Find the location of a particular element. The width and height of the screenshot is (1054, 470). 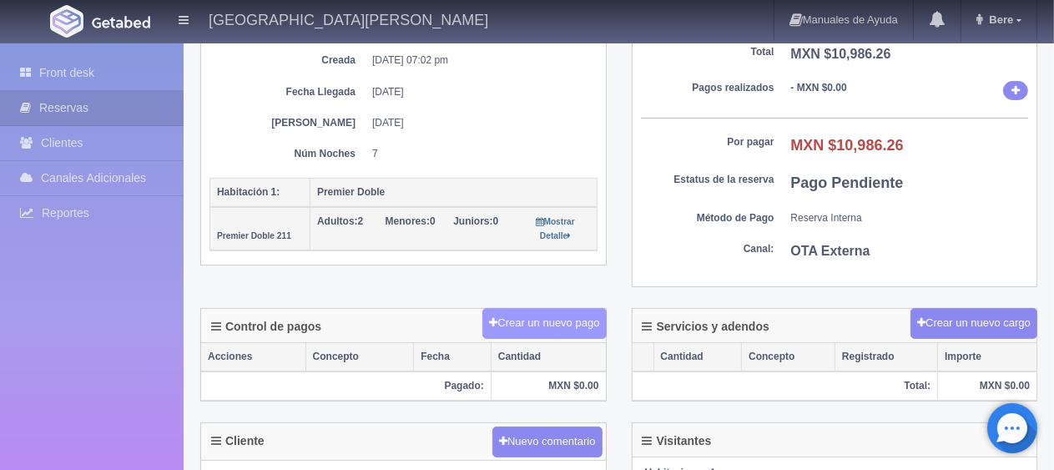

strong: Juniors: is located at coordinates (472, 221).